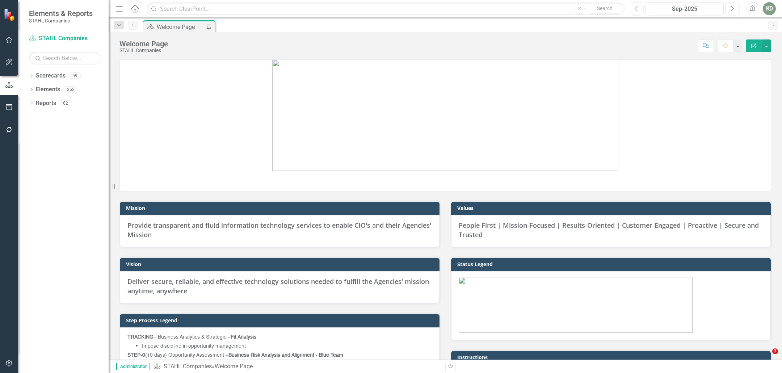 This screenshot has width=782, height=373. Describe the element at coordinates (286, 355) in the screenshot. I see `strong: Business Risk Analysis and Alignment - Blue Team` at that location.